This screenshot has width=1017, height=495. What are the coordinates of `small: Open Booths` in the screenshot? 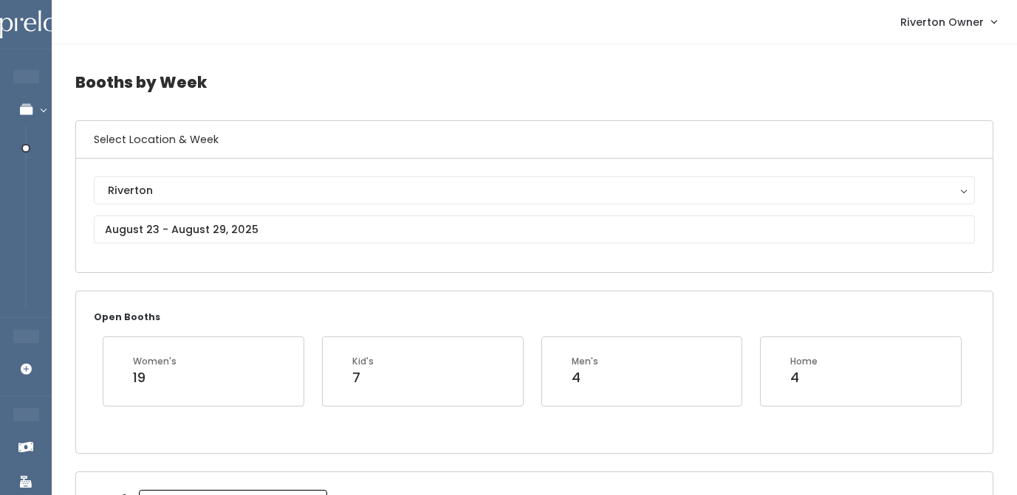 It's located at (127, 317).